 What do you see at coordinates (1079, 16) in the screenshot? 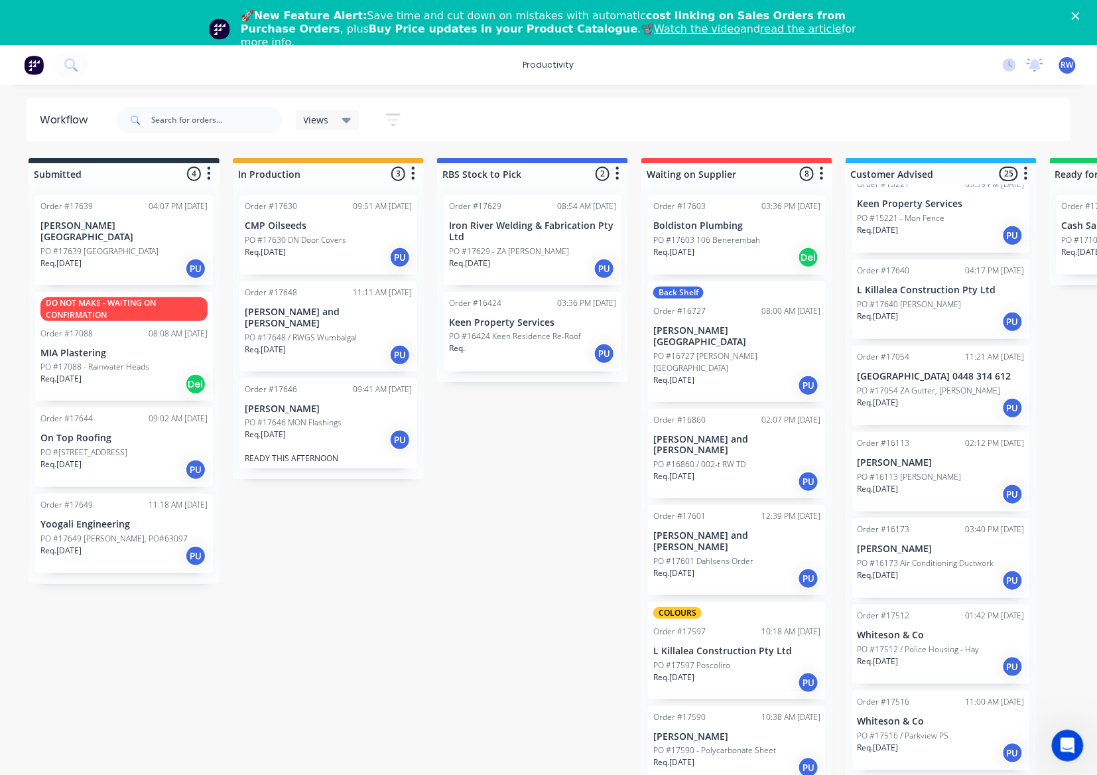
I see `div: Close` at bounding box center [1079, 16].